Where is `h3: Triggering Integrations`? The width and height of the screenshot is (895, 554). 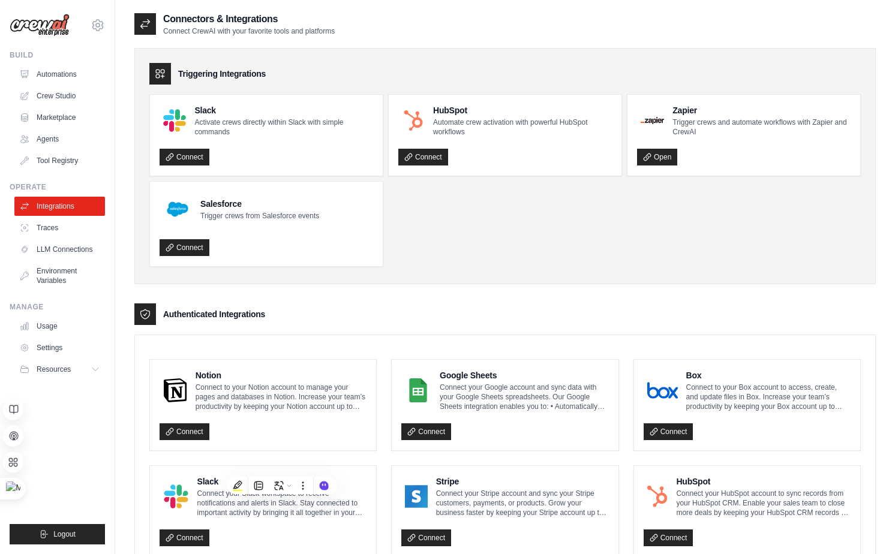
h3: Triggering Integrations is located at coordinates (222, 74).